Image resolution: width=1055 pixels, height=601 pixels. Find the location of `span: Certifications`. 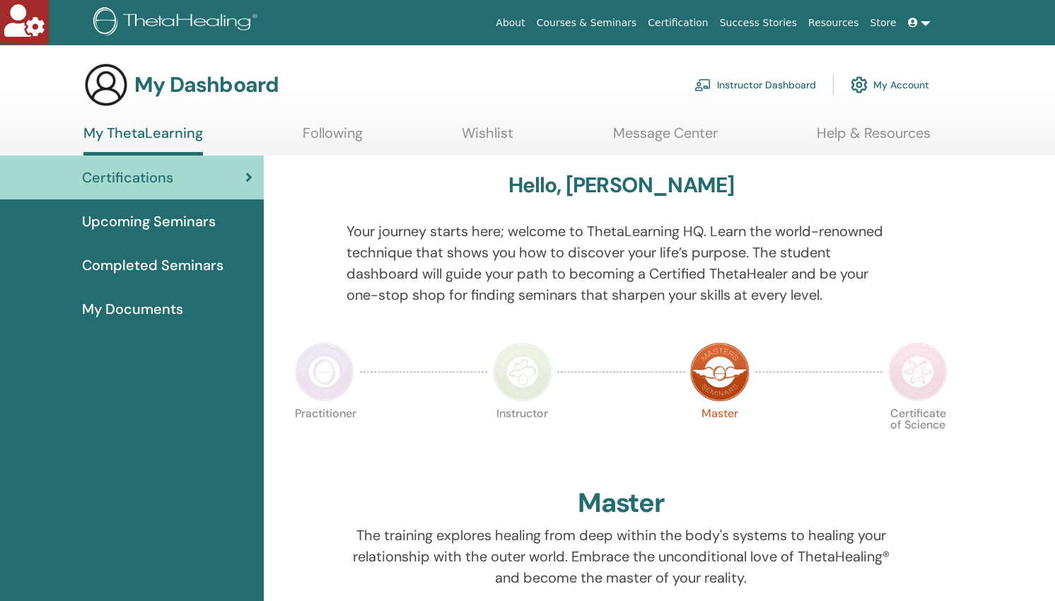

span: Certifications is located at coordinates (127, 177).